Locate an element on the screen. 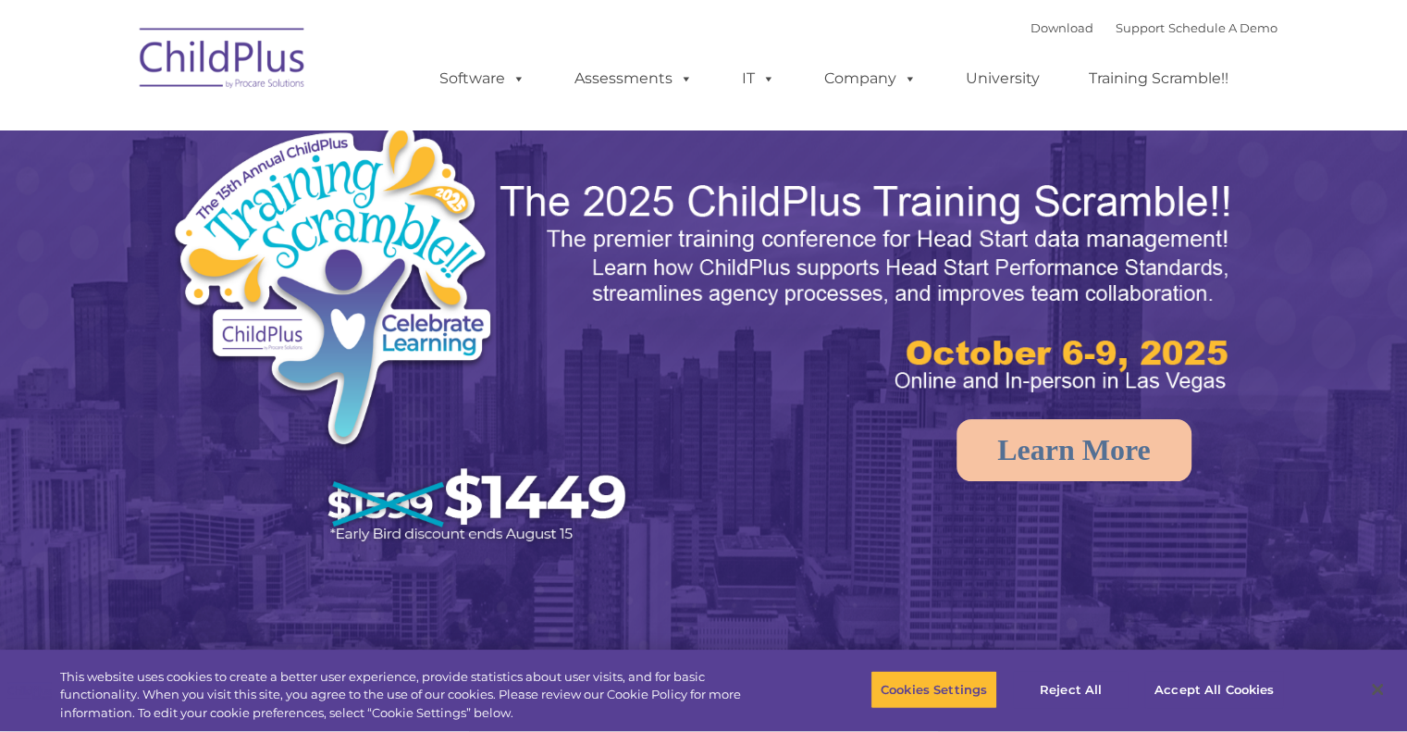 This screenshot has height=732, width=1407. a: Download is located at coordinates (1062, 28).